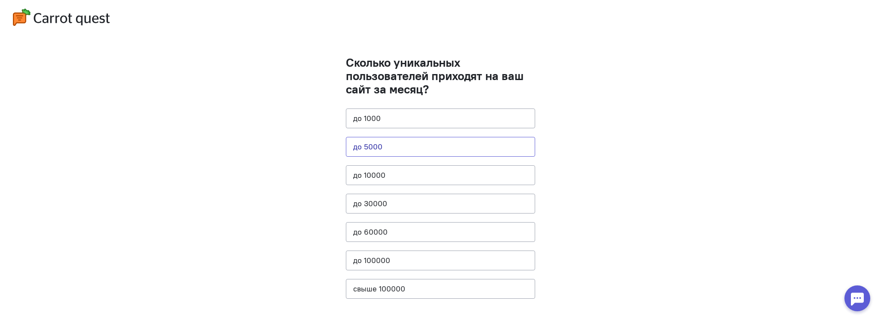 This screenshot has width=881, height=322. I want to click on button: до 60000, so click(440, 232).